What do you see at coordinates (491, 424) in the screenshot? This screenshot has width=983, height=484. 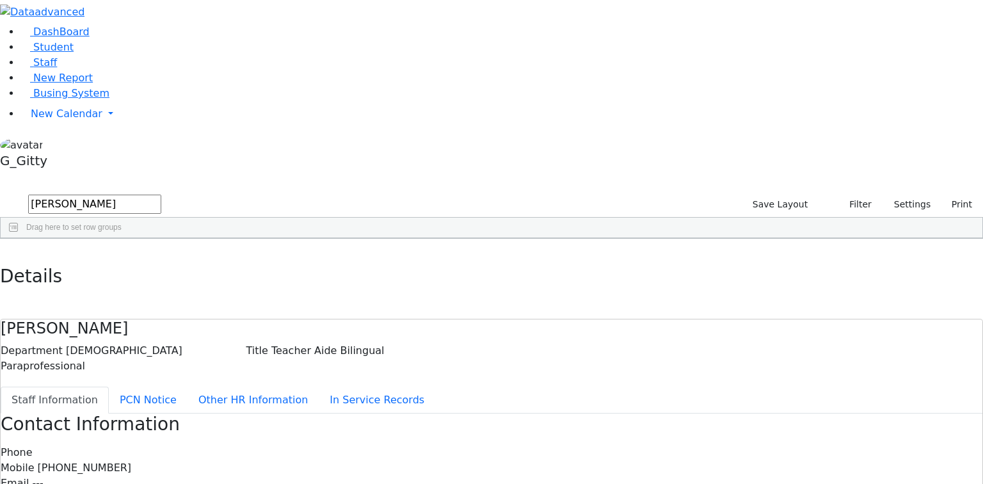 I see `h3: Contact Information` at bounding box center [491, 424].